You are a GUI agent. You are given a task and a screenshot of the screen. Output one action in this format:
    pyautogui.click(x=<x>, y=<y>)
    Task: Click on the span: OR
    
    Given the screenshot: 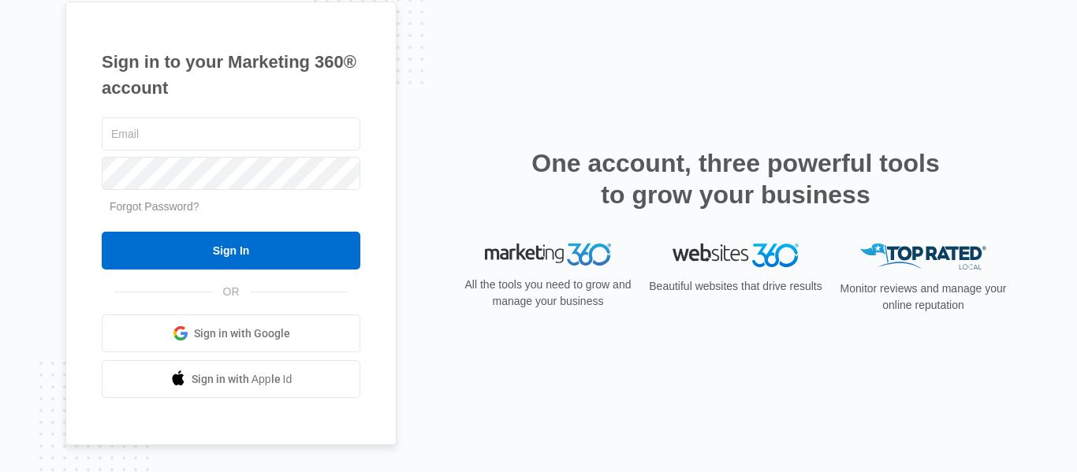 What is the action you would take?
    pyautogui.click(x=231, y=292)
    